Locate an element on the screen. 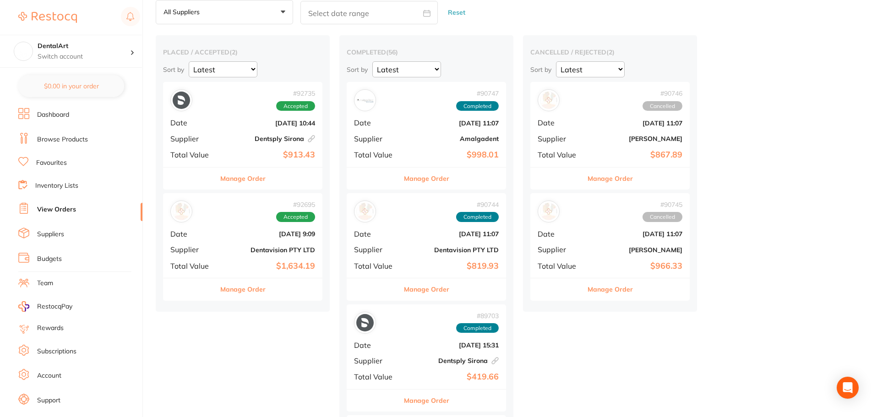 The height and width of the screenshot is (417, 877). span: RestocqPay is located at coordinates (54, 307).